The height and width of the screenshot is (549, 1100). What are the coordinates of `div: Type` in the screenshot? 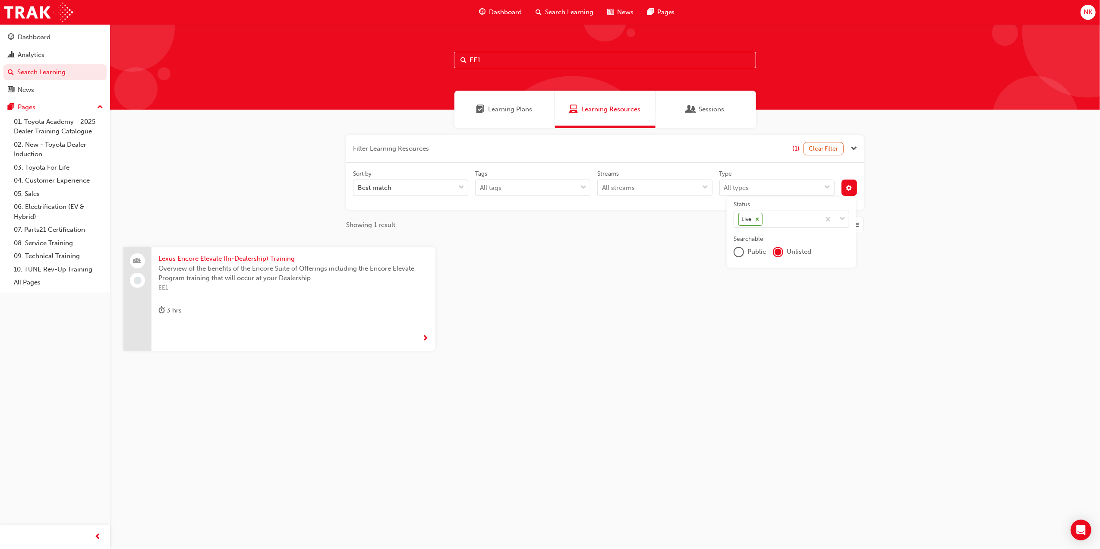 It's located at (726, 174).